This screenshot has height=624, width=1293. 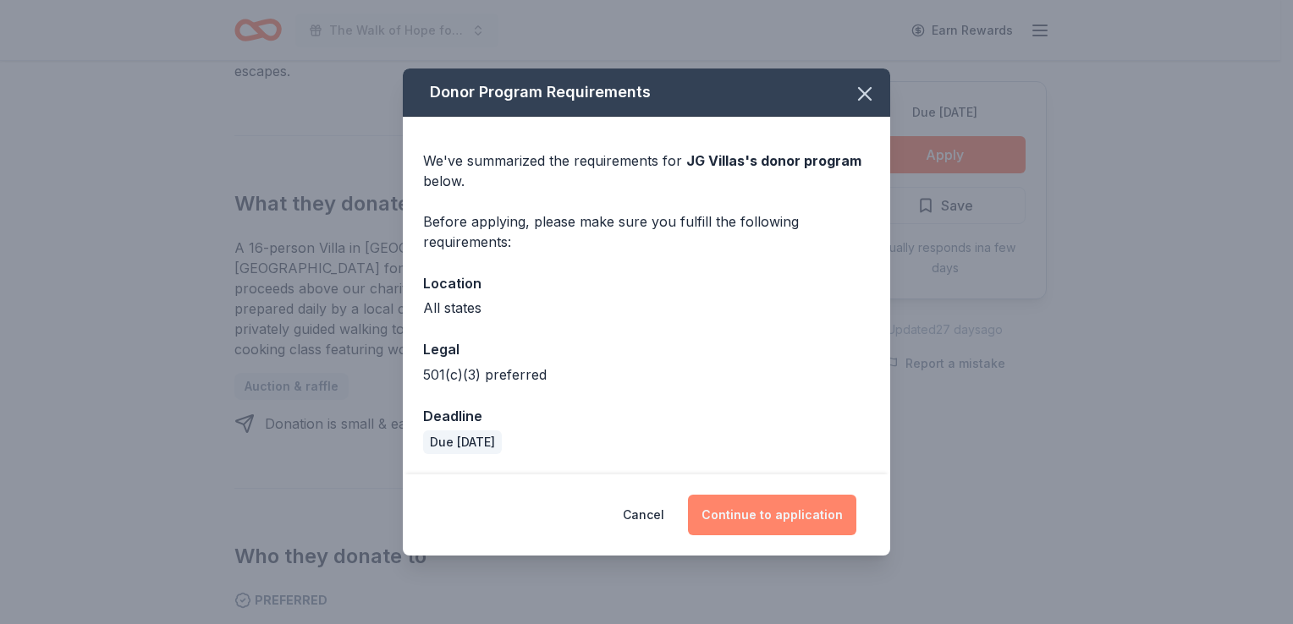 I want to click on div: Donor Program Requirements, so click(x=646, y=92).